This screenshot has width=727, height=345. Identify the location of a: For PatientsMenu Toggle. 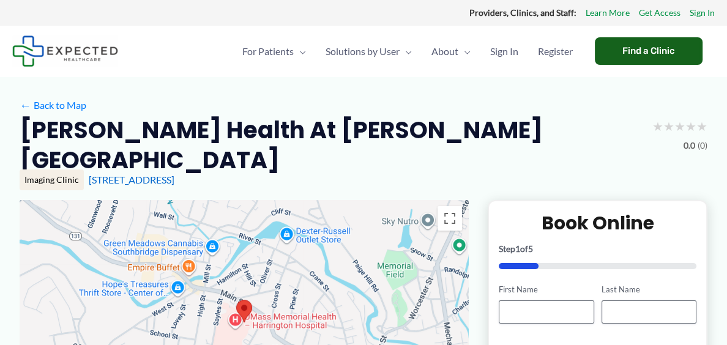
(274, 51).